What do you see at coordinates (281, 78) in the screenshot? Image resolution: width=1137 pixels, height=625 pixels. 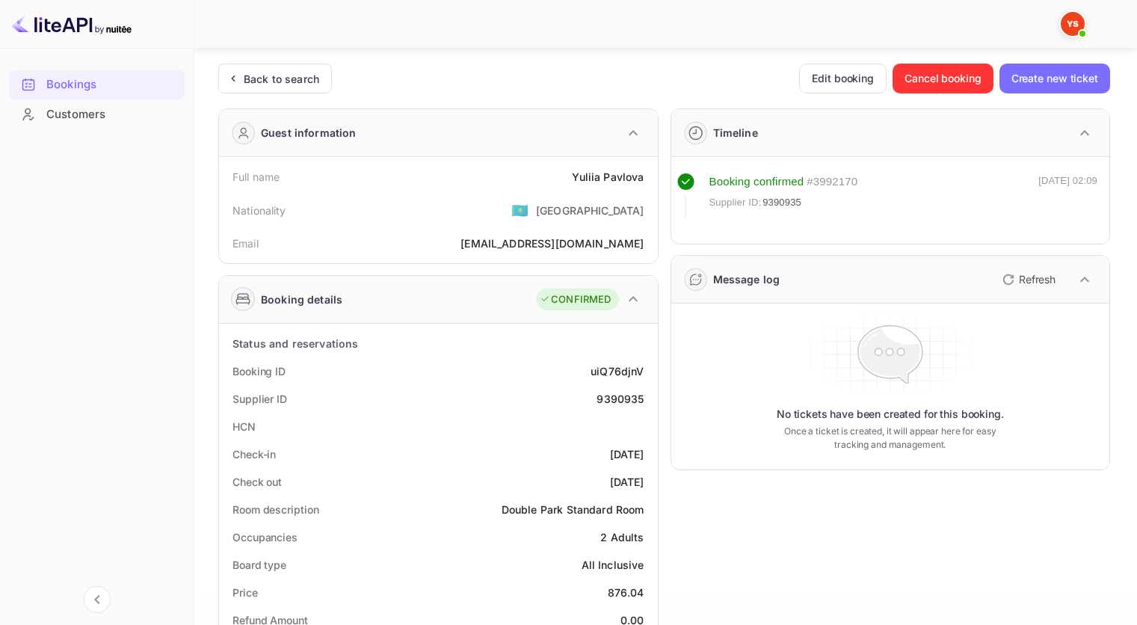 I see `div: Back to search` at bounding box center [281, 78].